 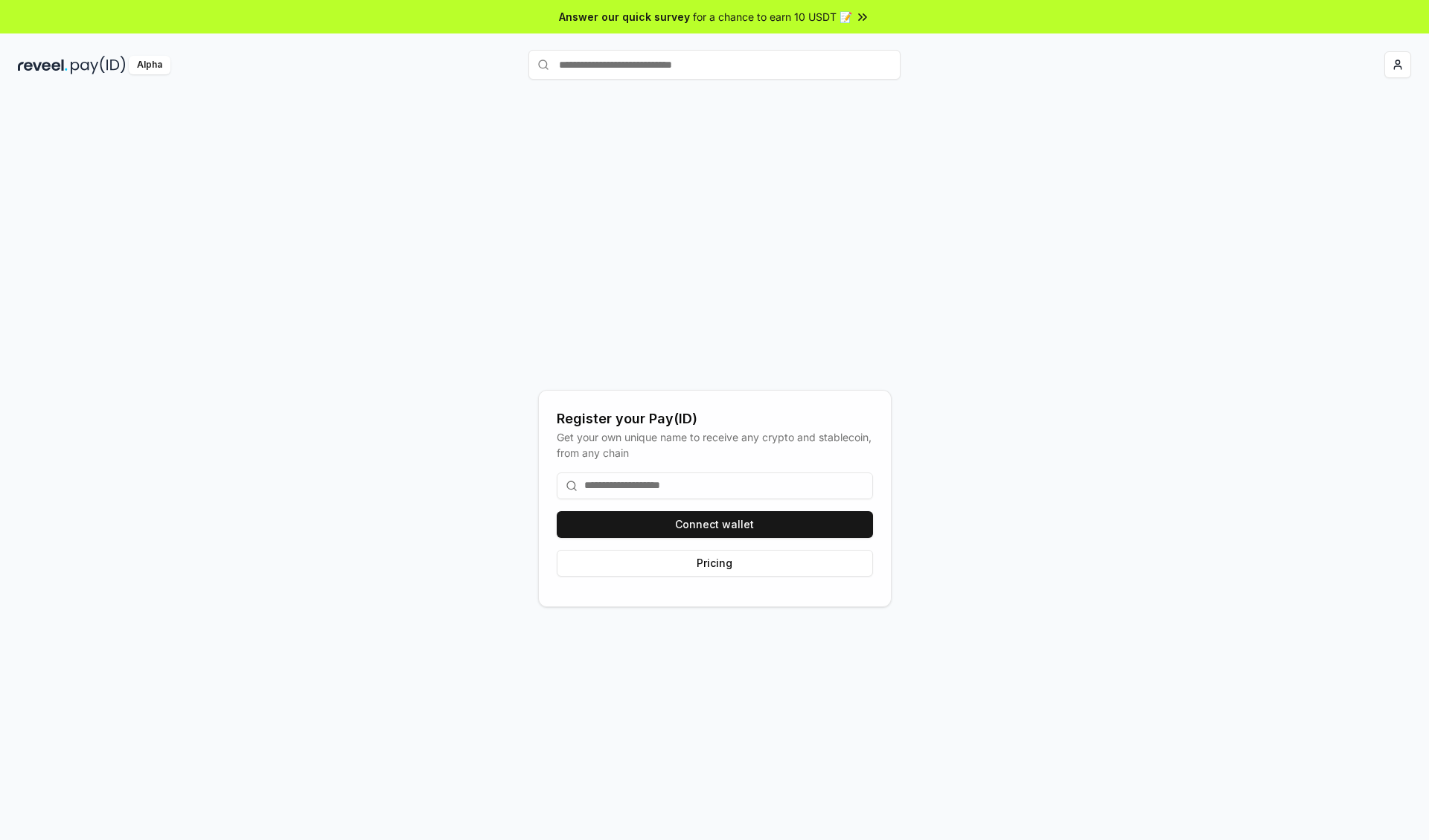 What do you see at coordinates (715, 564) in the screenshot?
I see `button: Pricing` at bounding box center [715, 564].